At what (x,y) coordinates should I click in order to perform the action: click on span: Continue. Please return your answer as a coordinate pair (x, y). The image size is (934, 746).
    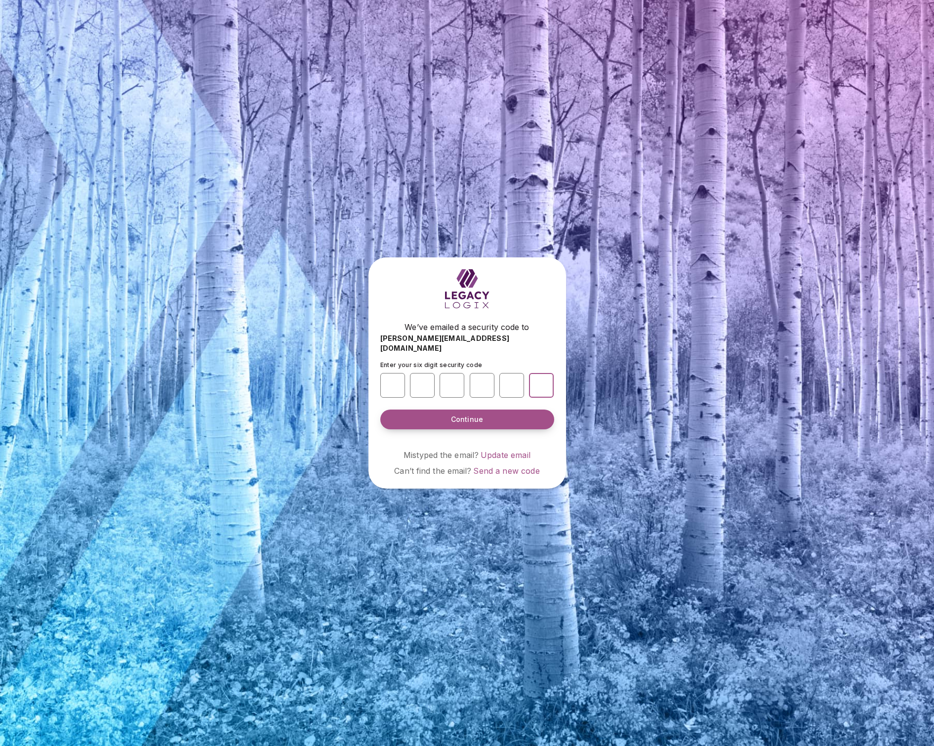
    Looking at the image, I should click on (467, 419).